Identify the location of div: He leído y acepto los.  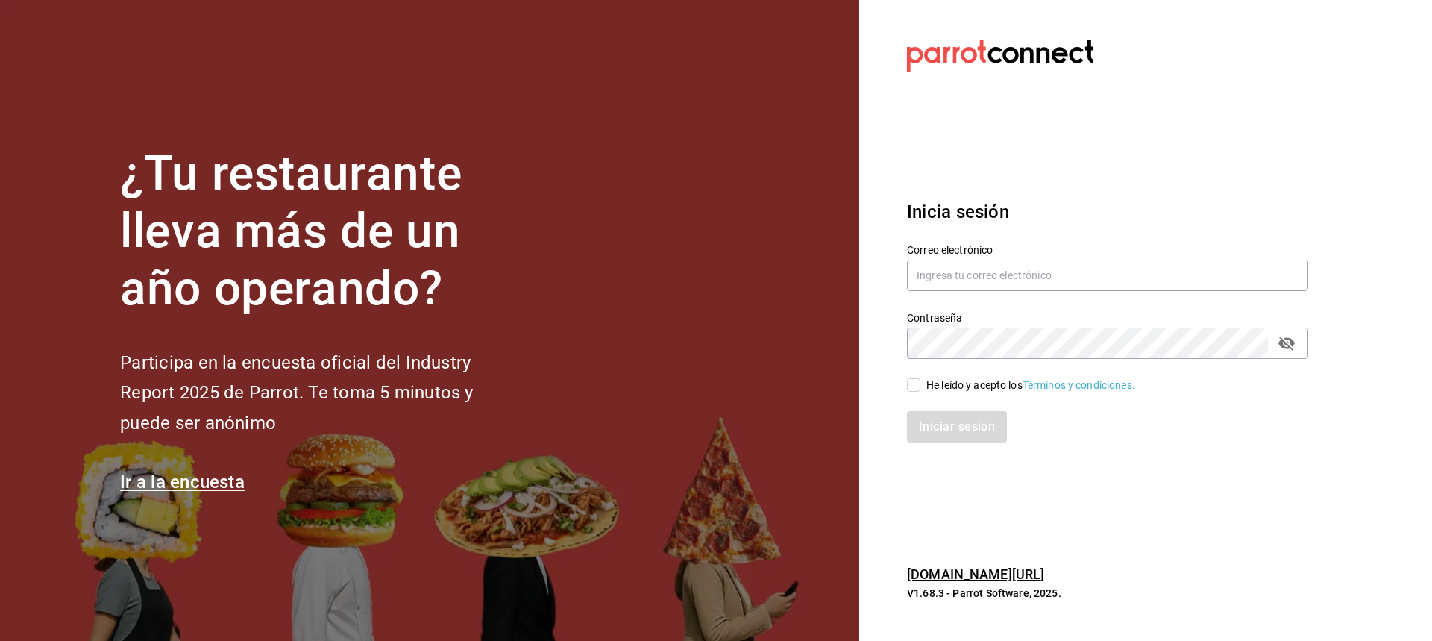
(1031, 385).